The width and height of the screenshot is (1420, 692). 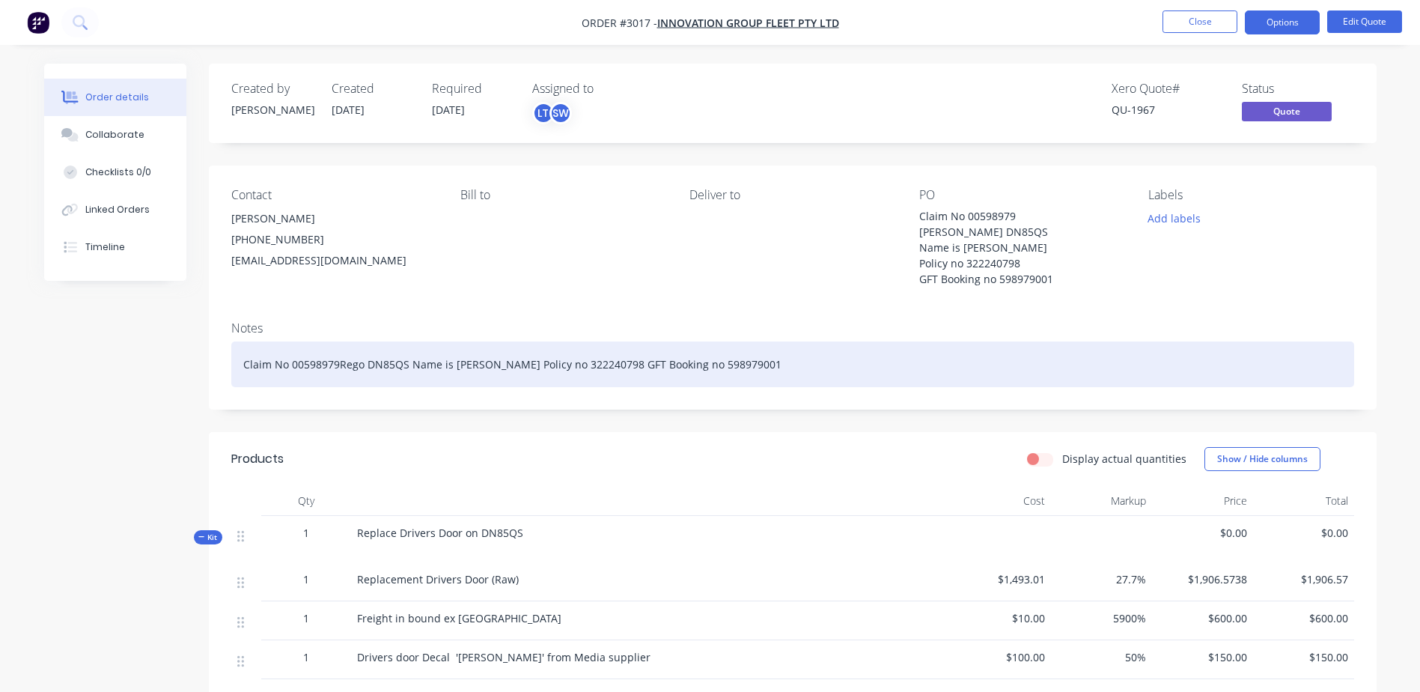 What do you see at coordinates (118, 210) in the screenshot?
I see `div: Linked Orders` at bounding box center [118, 210].